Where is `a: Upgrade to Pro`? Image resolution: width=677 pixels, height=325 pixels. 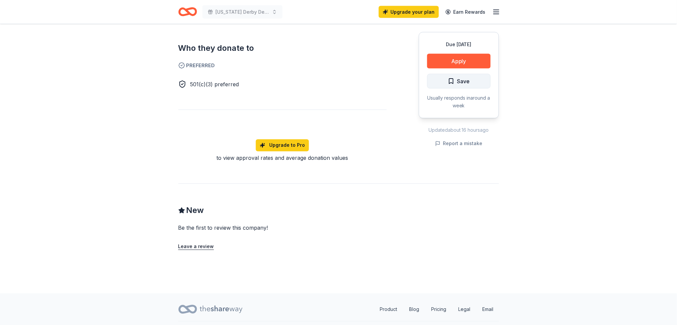
a: Upgrade to Pro is located at coordinates (282, 145).